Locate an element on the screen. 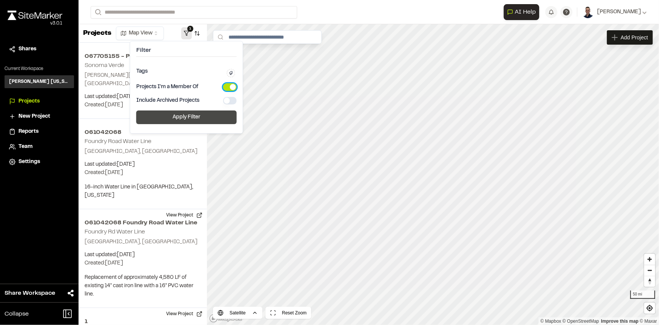 The image size is (659, 325). span: Find my location is located at coordinates (650, 308).